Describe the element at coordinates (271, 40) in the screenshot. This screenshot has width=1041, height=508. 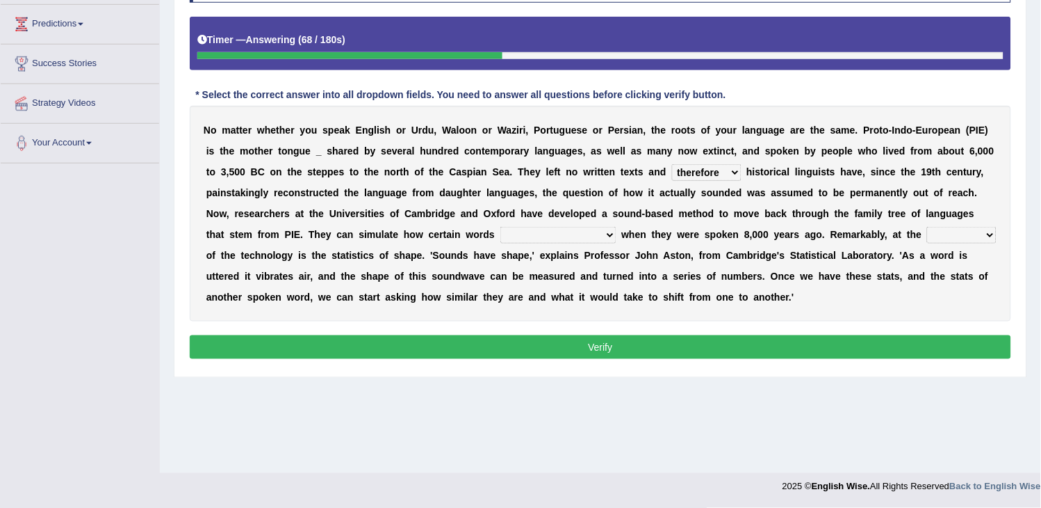
I see `h5: Timer —` at that location.